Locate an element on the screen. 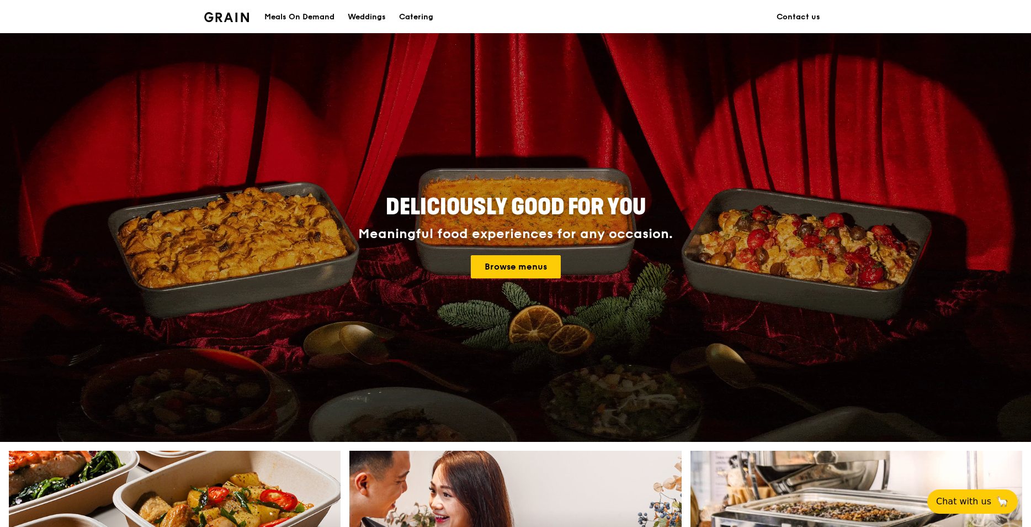 This screenshot has height=527, width=1031. a: Weddings is located at coordinates (367, 17).